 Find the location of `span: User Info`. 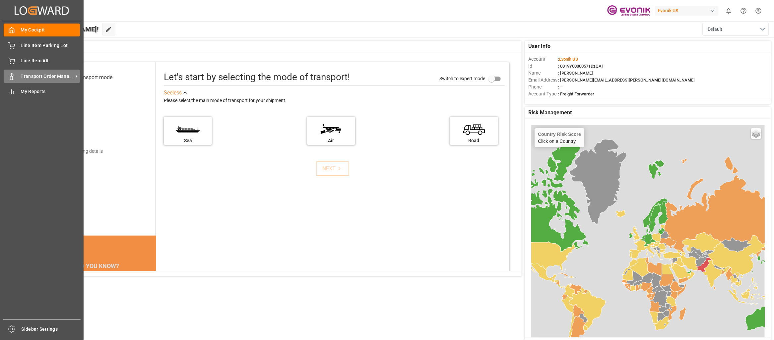

span: User Info is located at coordinates (539, 46).